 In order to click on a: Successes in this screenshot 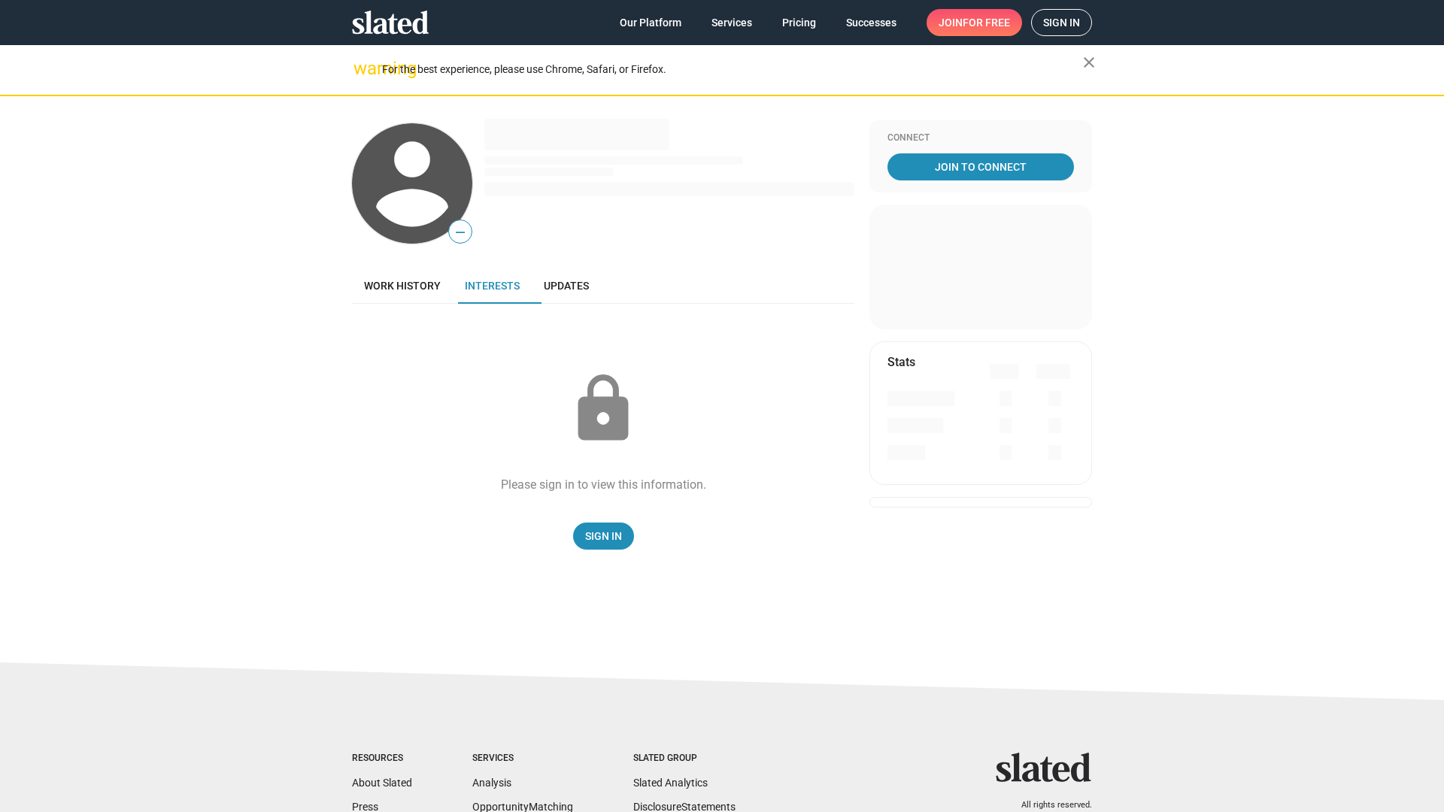, I will do `click(871, 23)`.